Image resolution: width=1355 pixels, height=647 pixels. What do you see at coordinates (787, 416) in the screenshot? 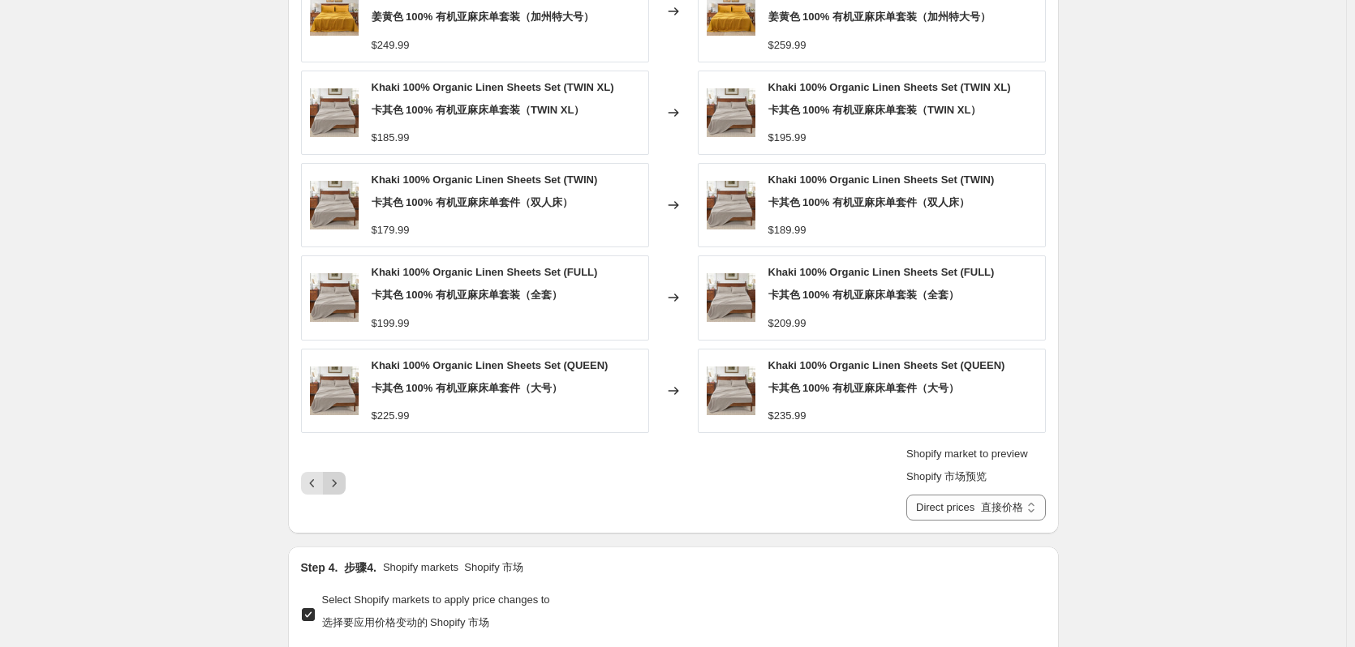
I see `div: $235.99` at bounding box center [787, 416].